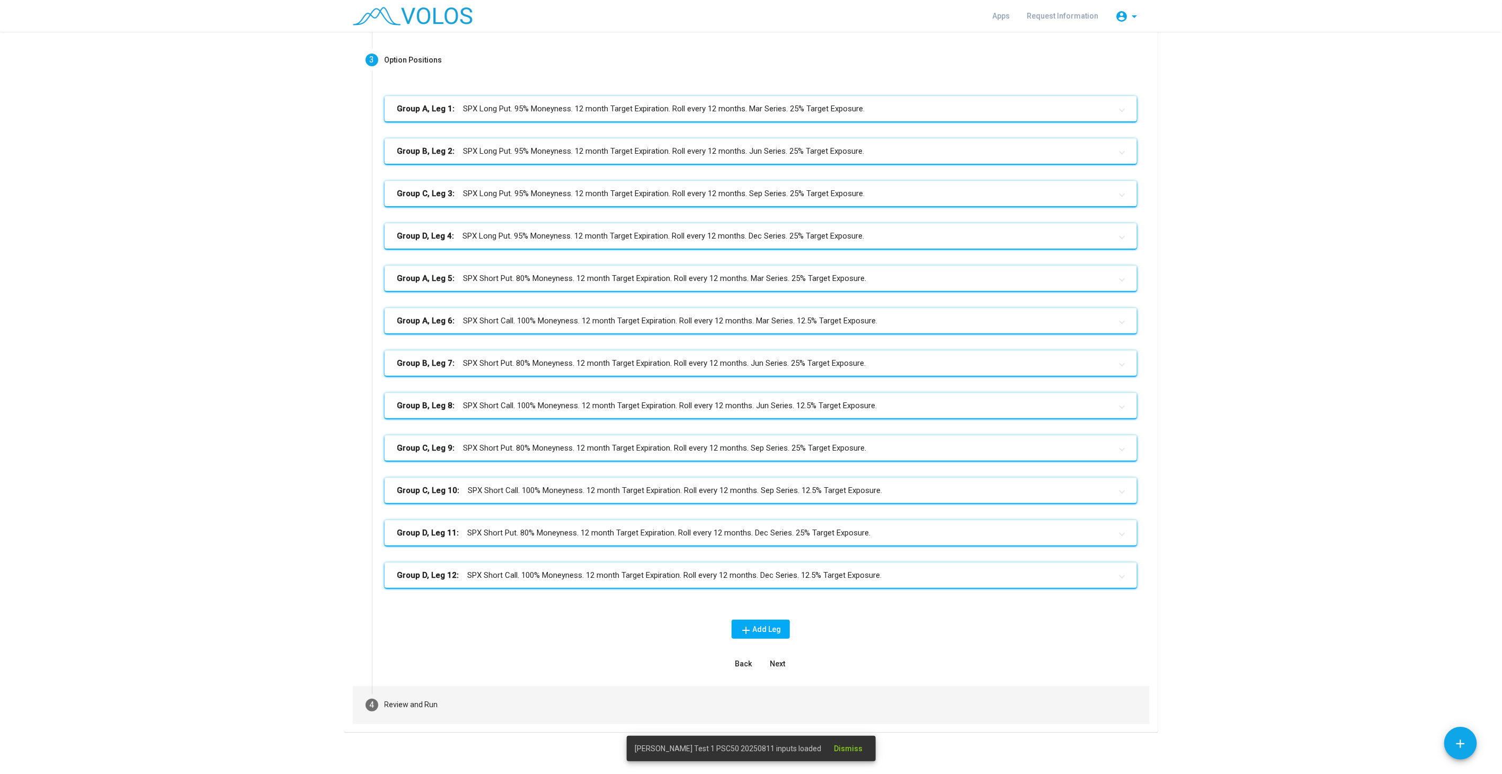 This screenshot has width=1502, height=774. I want to click on div: Review and Run, so click(411, 704).